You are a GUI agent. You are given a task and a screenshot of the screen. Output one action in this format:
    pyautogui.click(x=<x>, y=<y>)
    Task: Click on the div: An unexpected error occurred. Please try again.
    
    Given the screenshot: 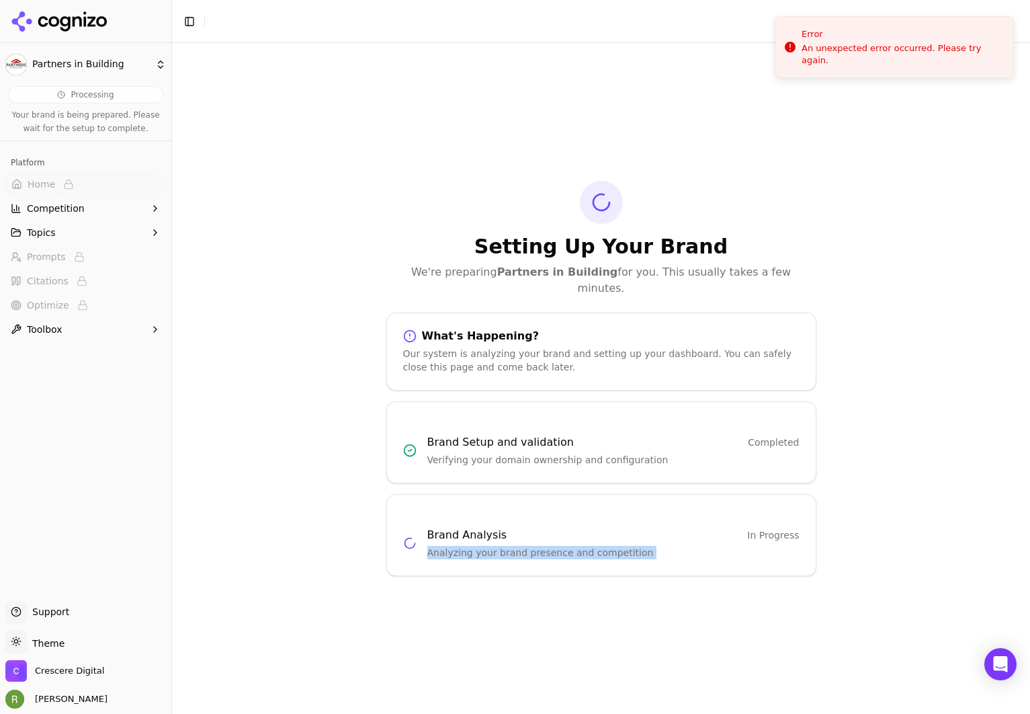 What is the action you would take?
    pyautogui.click(x=902, y=54)
    